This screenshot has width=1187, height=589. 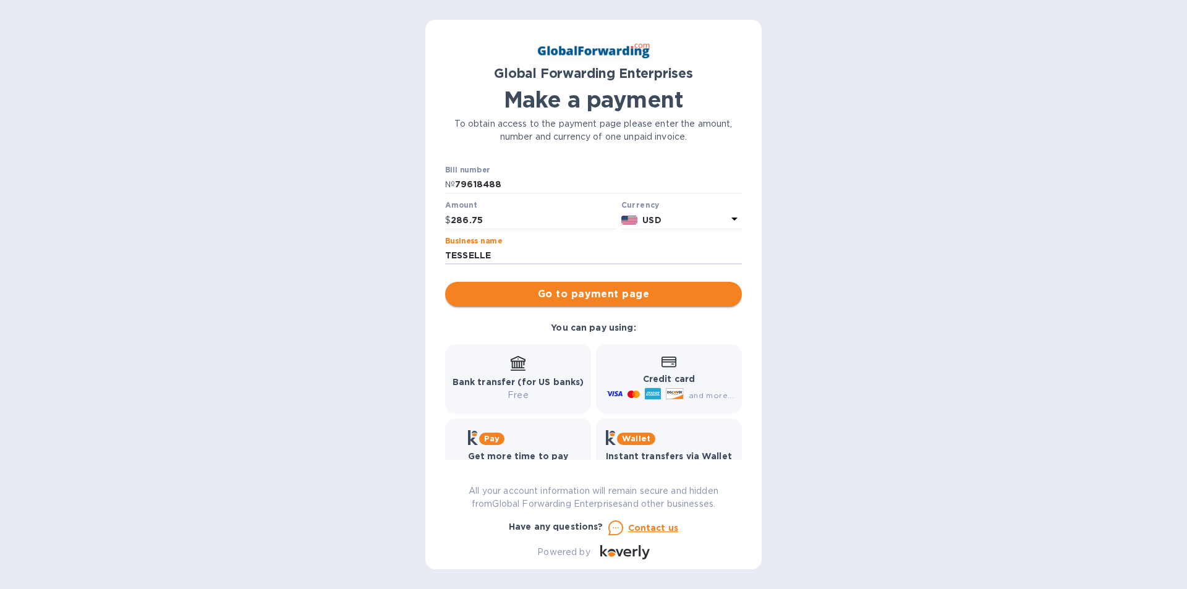 I want to click on input: Enter business name, so click(x=594, y=256).